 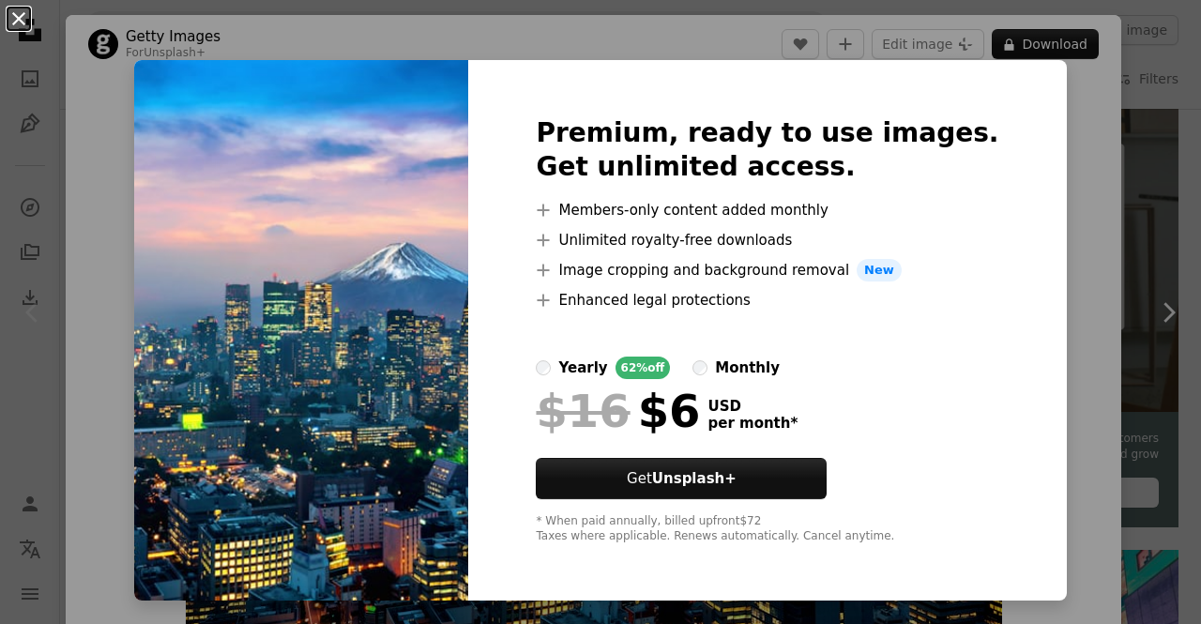 I want to click on li: Unlimited royalty-free downloads, so click(x=767, y=240).